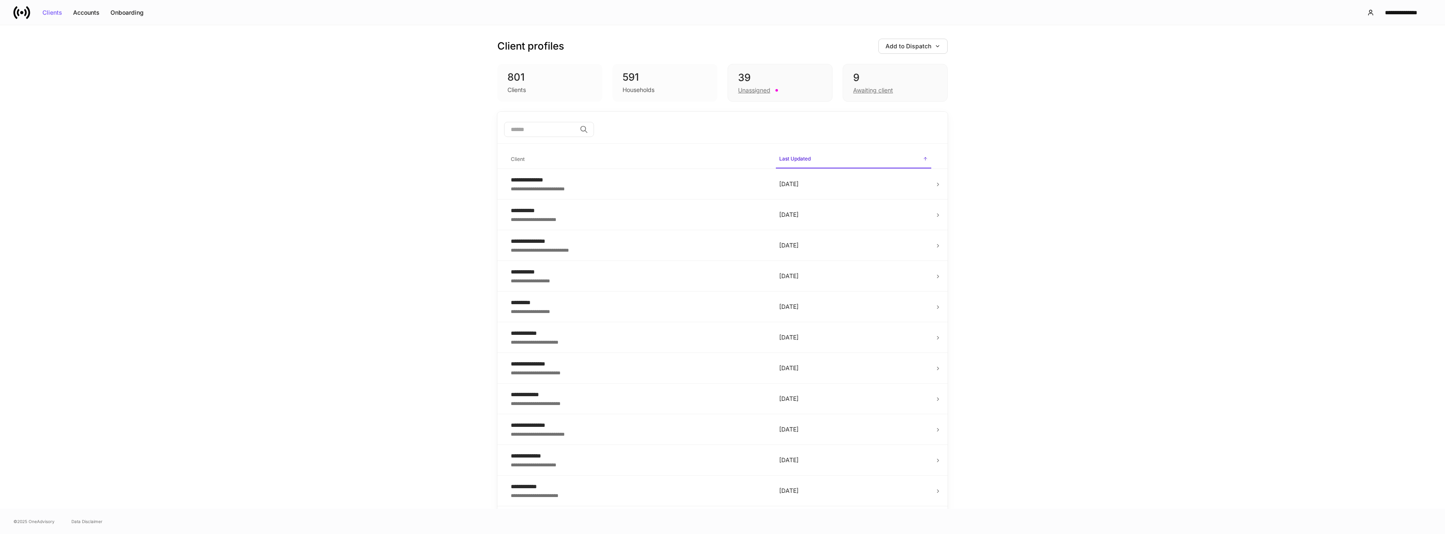 The width and height of the screenshot is (1445, 534). Describe the element at coordinates (913, 46) in the screenshot. I see `button: Add to Dispatch` at that location.